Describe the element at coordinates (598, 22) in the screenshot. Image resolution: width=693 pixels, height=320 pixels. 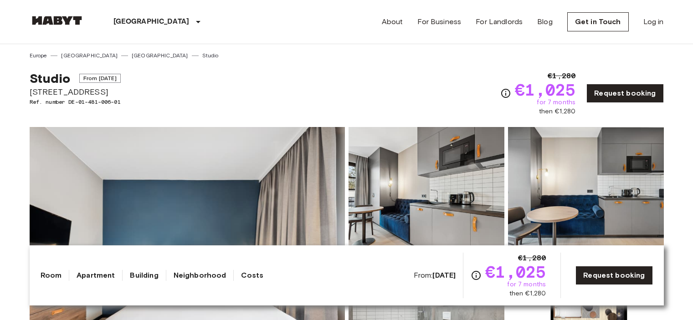
I see `a: Get in Touch` at that location.